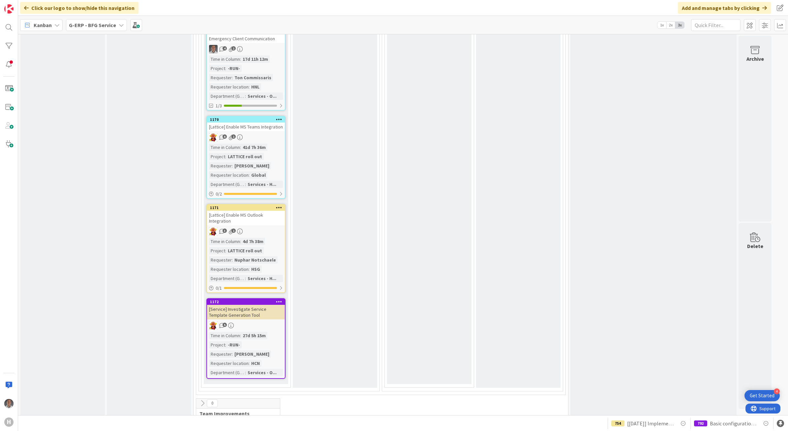 Image resolution: width=788 pixels, height=431 pixels. I want to click on div: [Lattice] Enable MS Outlook Integration, so click(246, 218).